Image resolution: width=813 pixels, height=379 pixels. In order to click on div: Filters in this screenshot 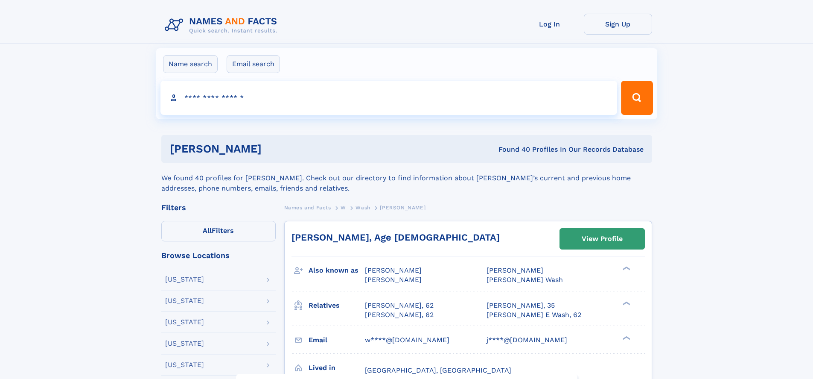, I will do `click(219, 208)`.